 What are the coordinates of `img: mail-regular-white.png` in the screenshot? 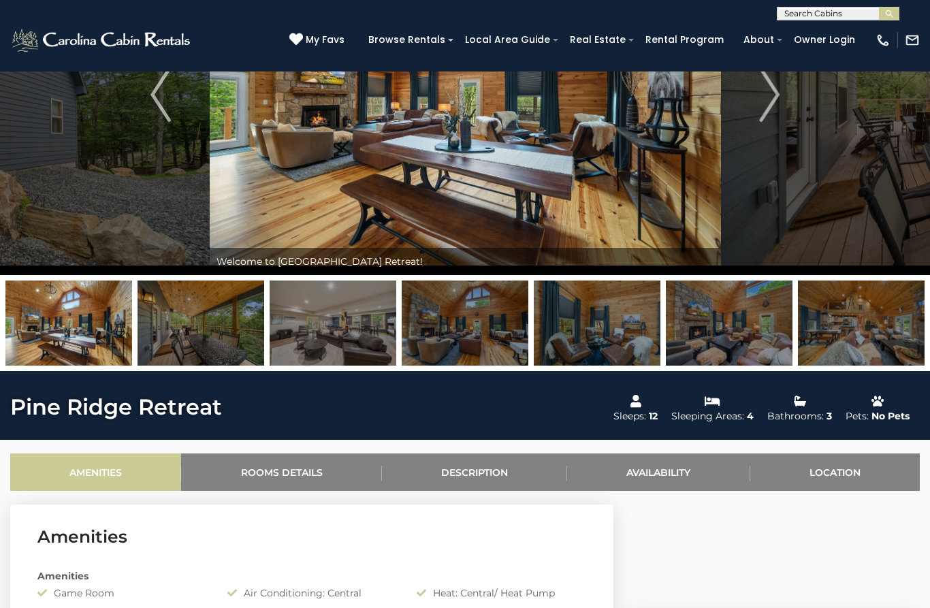 It's located at (913, 40).